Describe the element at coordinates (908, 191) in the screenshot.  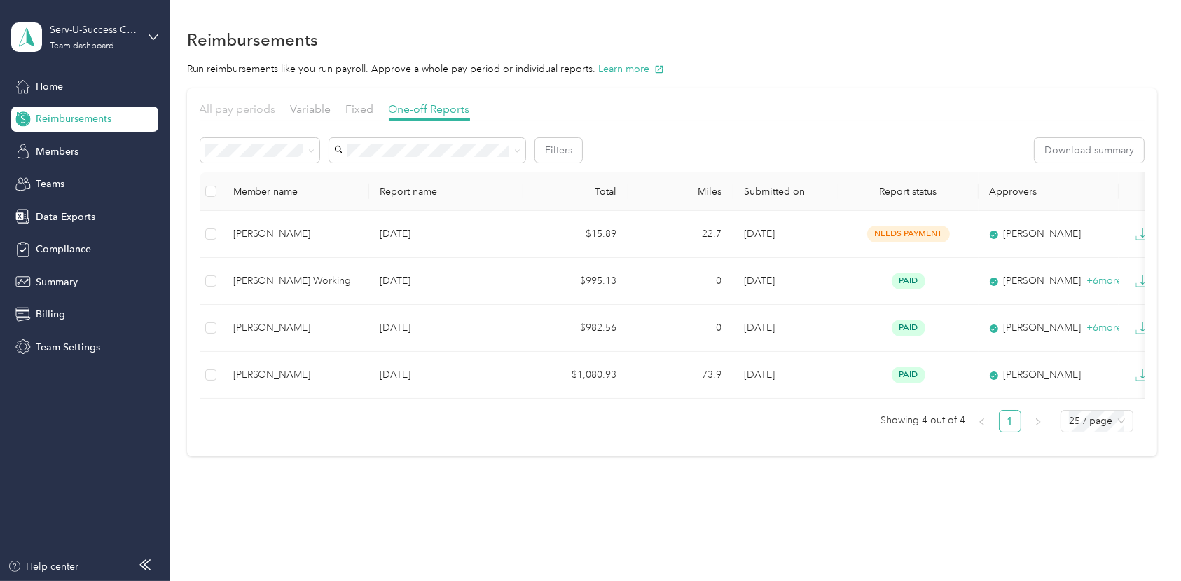
I see `span: Report status` at that location.